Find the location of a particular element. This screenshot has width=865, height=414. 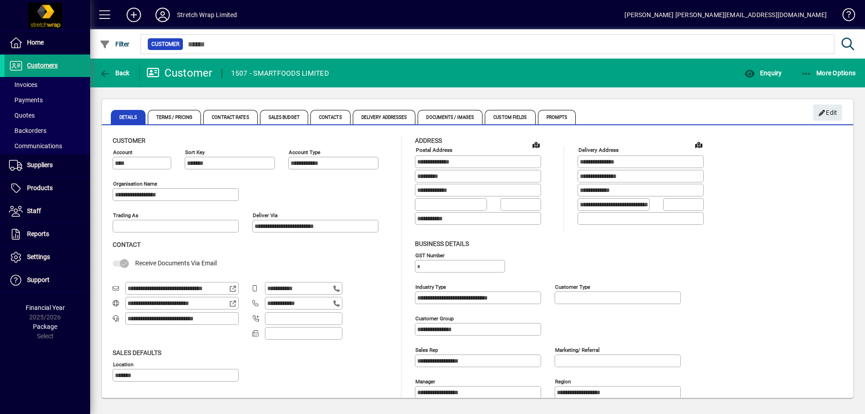

a: Knowledge Base is located at coordinates (845, 16).